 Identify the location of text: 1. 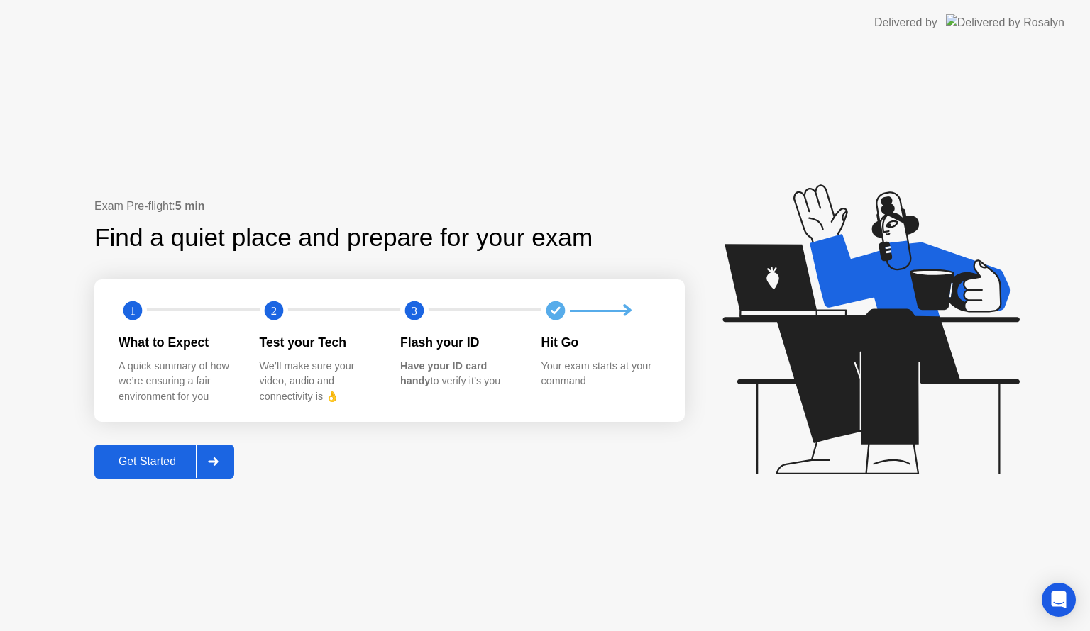
(133, 311).